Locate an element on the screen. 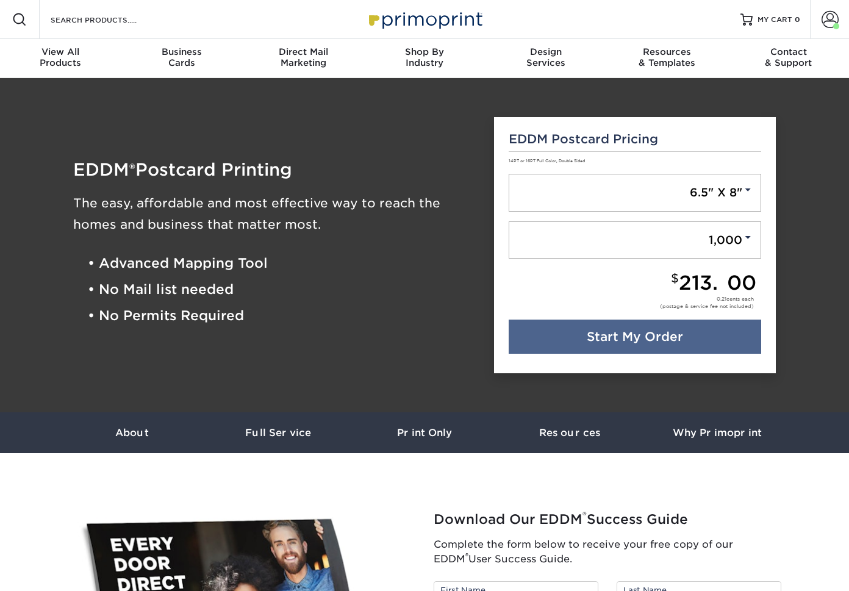 This screenshot has height=591, width=849. div: & Templates is located at coordinates (666, 57).